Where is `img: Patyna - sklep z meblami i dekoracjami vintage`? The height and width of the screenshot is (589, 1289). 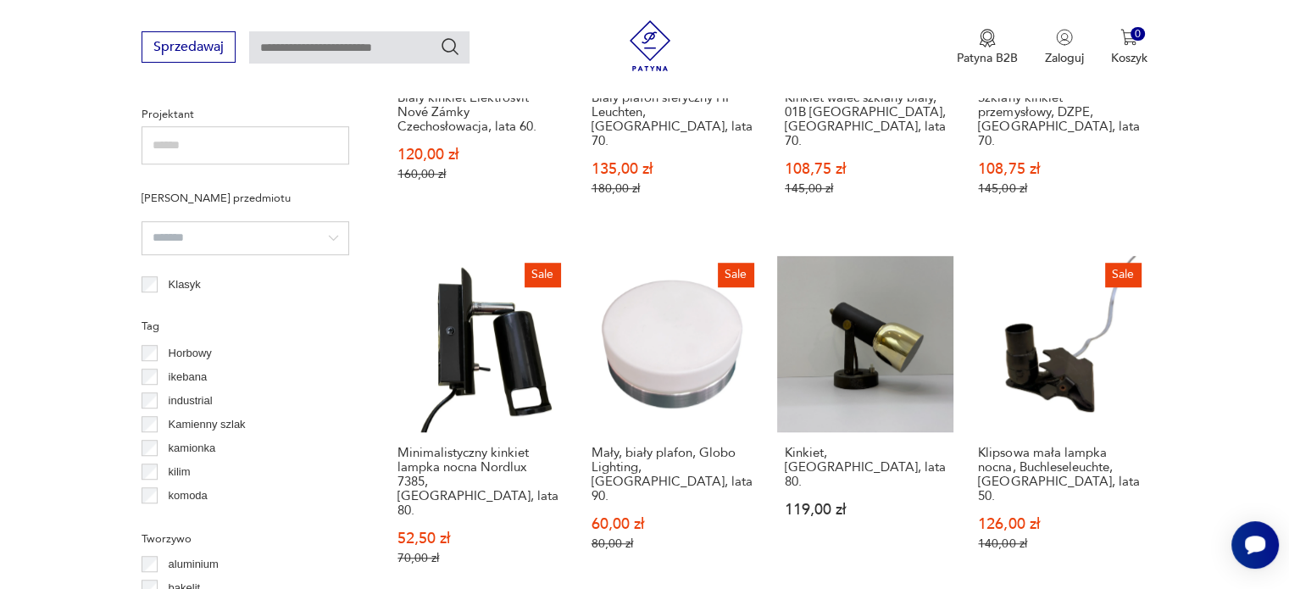
img: Patyna - sklep z meblami i dekoracjami vintage is located at coordinates (650, 46).